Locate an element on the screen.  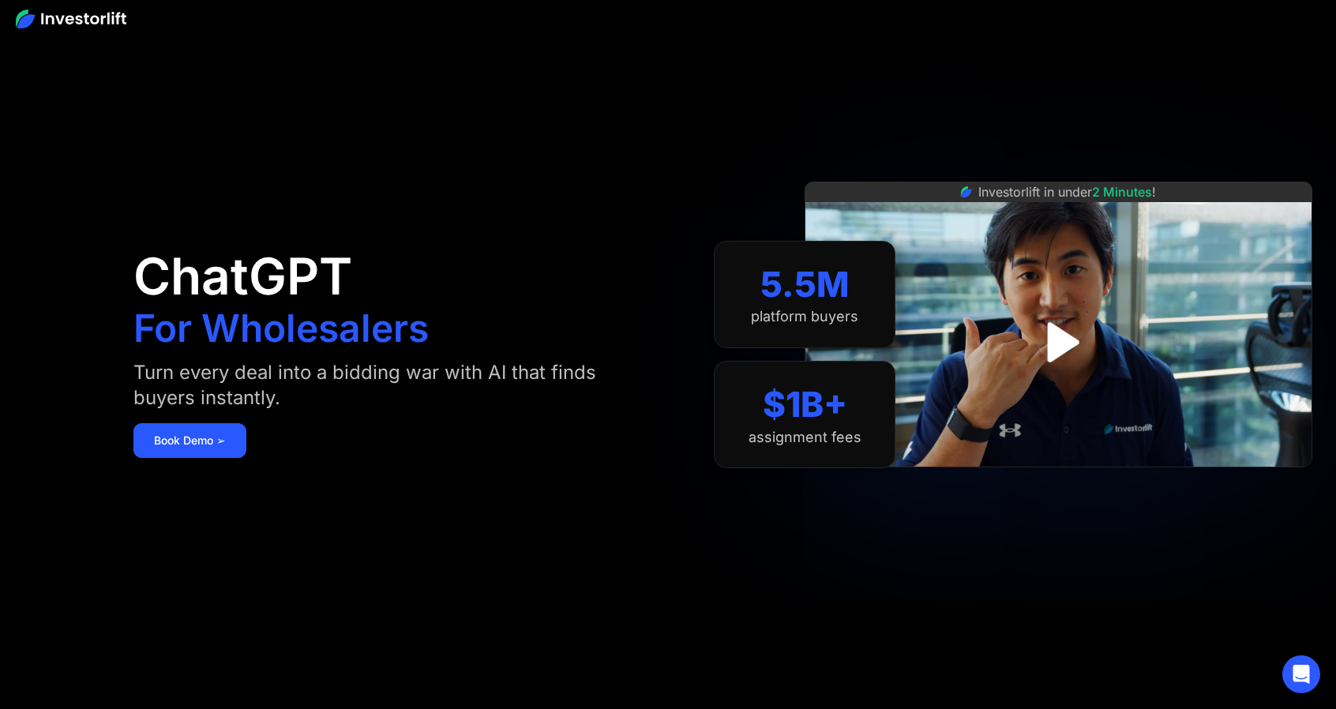
div: Turn every deal into a bidding war with AI that finds buyers instantly. is located at coordinates (380, 385).